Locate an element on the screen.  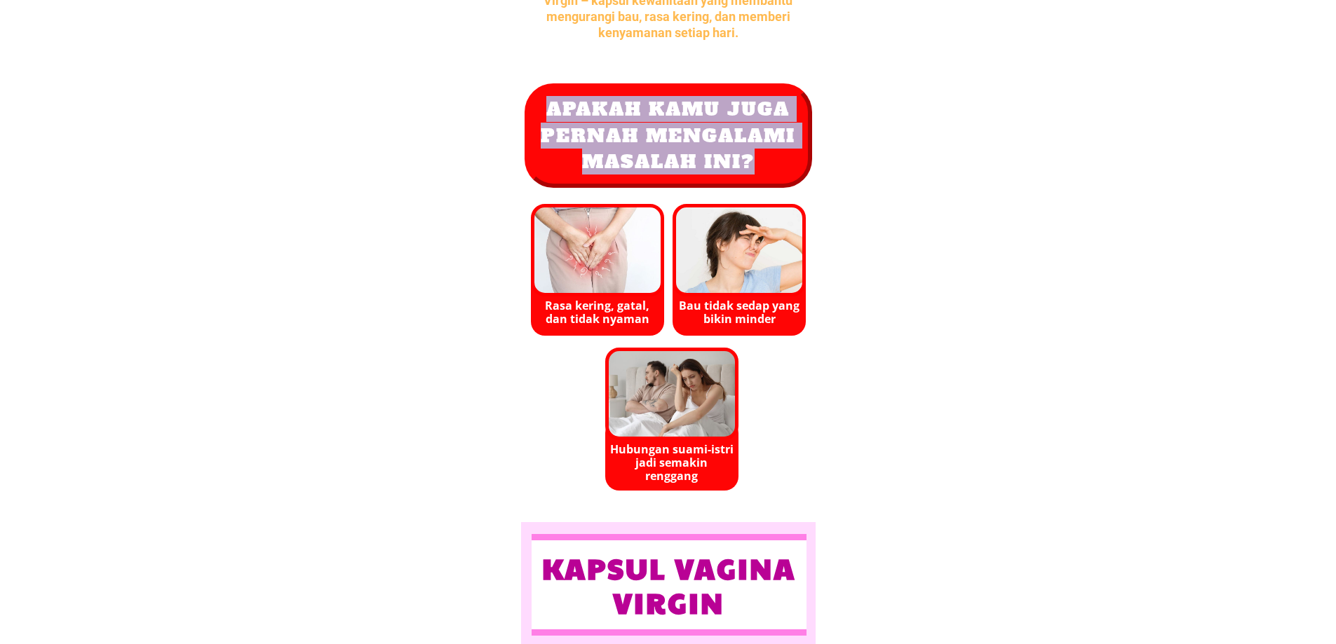
h3: Kapsul vagina virgin is located at coordinates (669, 586).